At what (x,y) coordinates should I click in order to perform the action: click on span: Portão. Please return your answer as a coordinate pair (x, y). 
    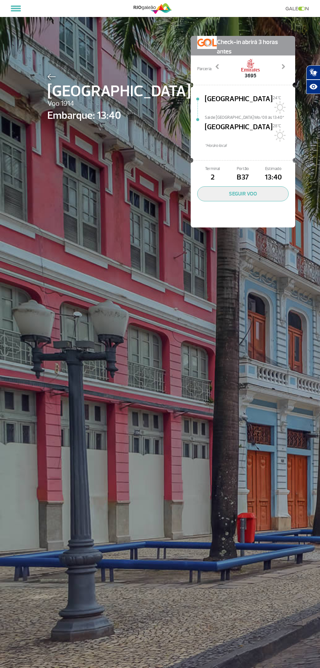
    Looking at the image, I should click on (242, 169).